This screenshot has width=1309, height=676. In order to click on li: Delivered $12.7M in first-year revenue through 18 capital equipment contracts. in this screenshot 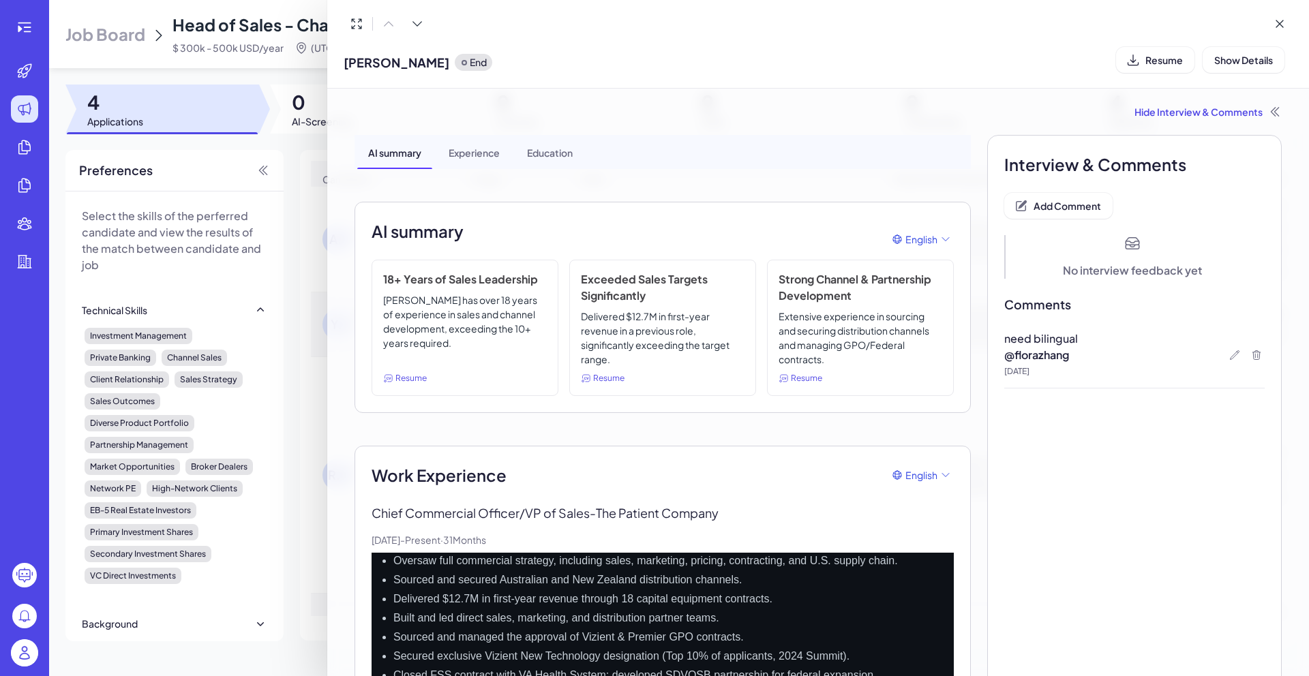, I will do `click(674, 599)`.